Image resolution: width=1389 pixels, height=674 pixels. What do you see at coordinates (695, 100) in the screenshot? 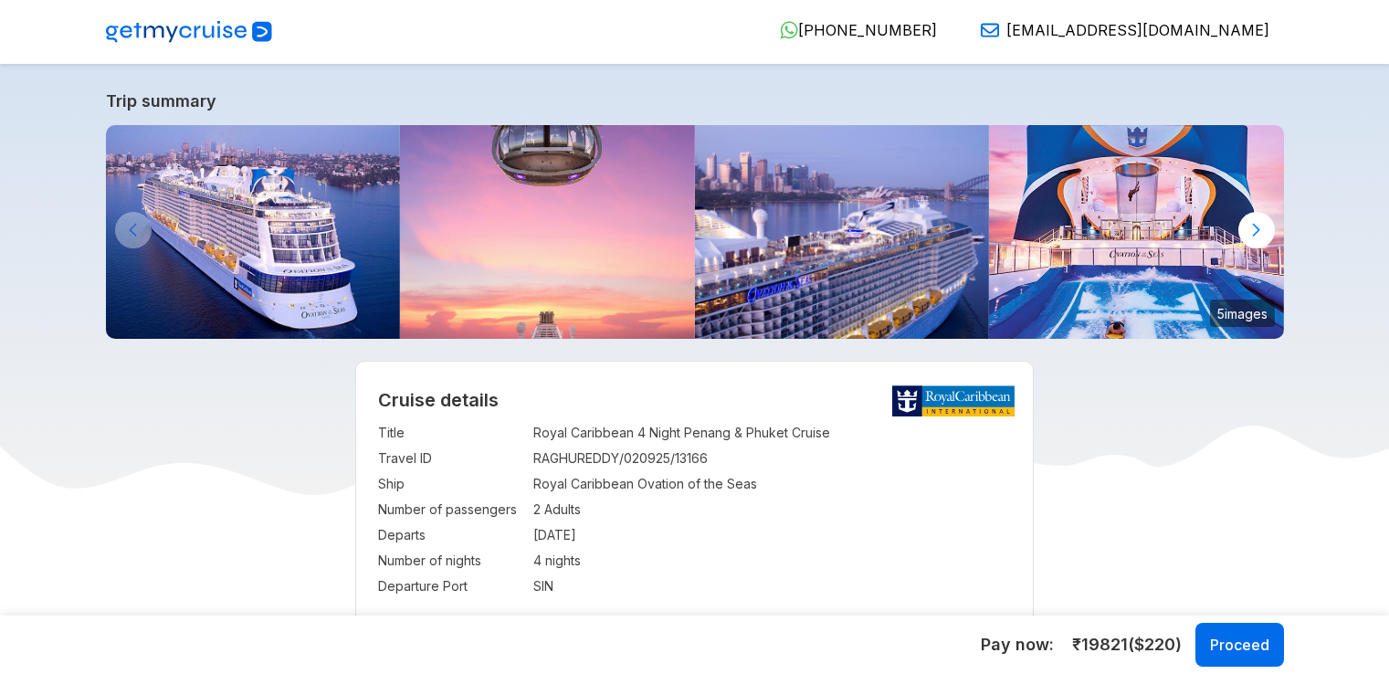
I see `a: Trip summary` at bounding box center [695, 100].